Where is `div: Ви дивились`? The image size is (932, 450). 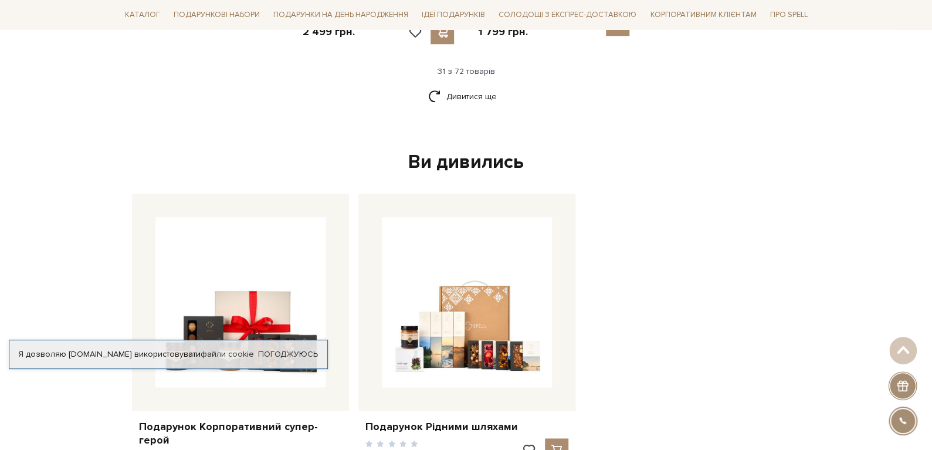 div: Ви дивились is located at coordinates (466, 163).